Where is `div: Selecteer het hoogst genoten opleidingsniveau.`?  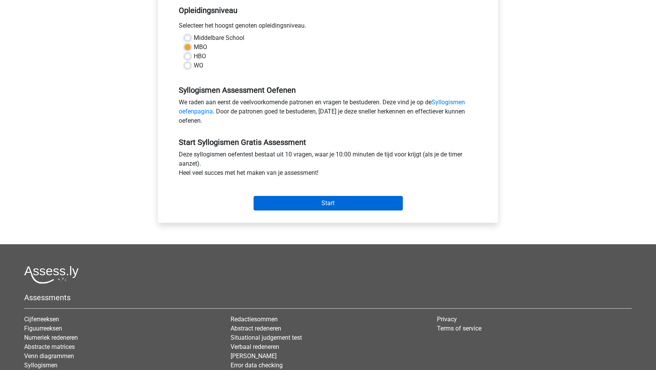 div: Selecteer het hoogst genoten opleidingsniveau. is located at coordinates (328, 27).